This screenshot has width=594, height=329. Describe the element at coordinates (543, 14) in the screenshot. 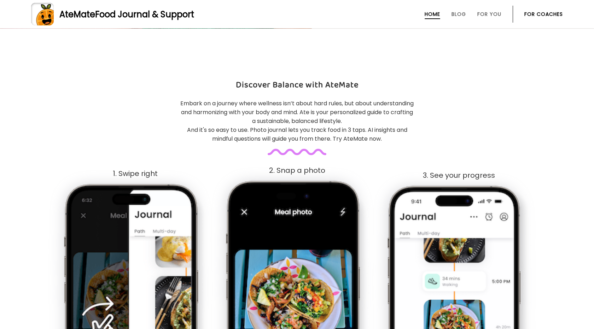

I see `a: For Coaches` at that location.